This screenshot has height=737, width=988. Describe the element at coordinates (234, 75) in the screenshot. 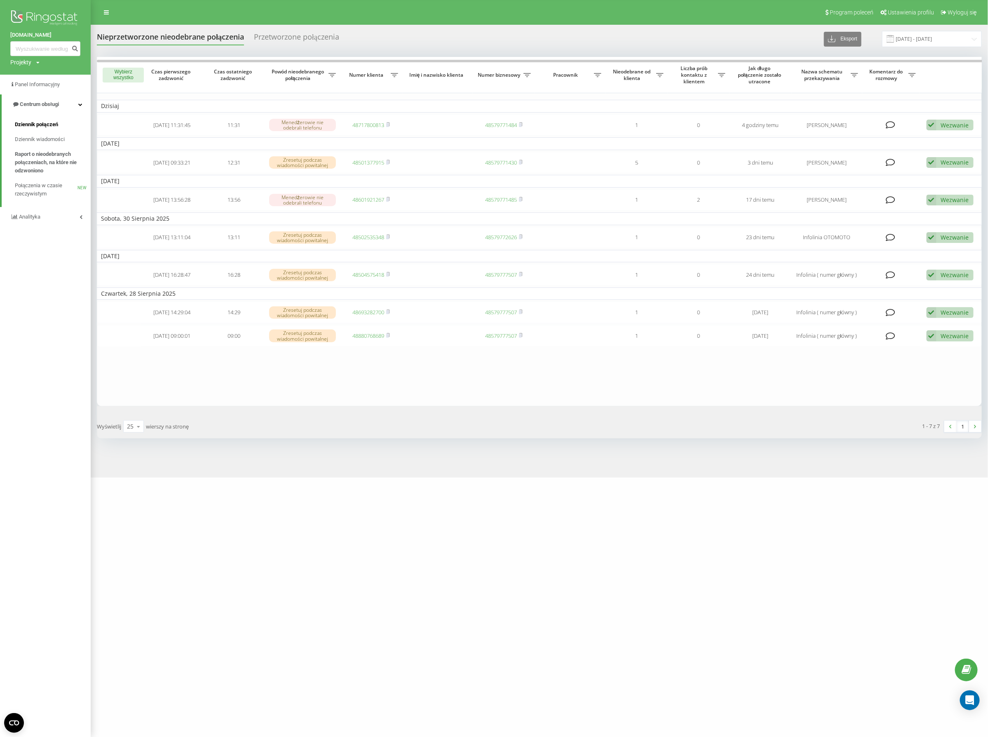

I see `span: Czas ostatniego zadzwonić` at that location.